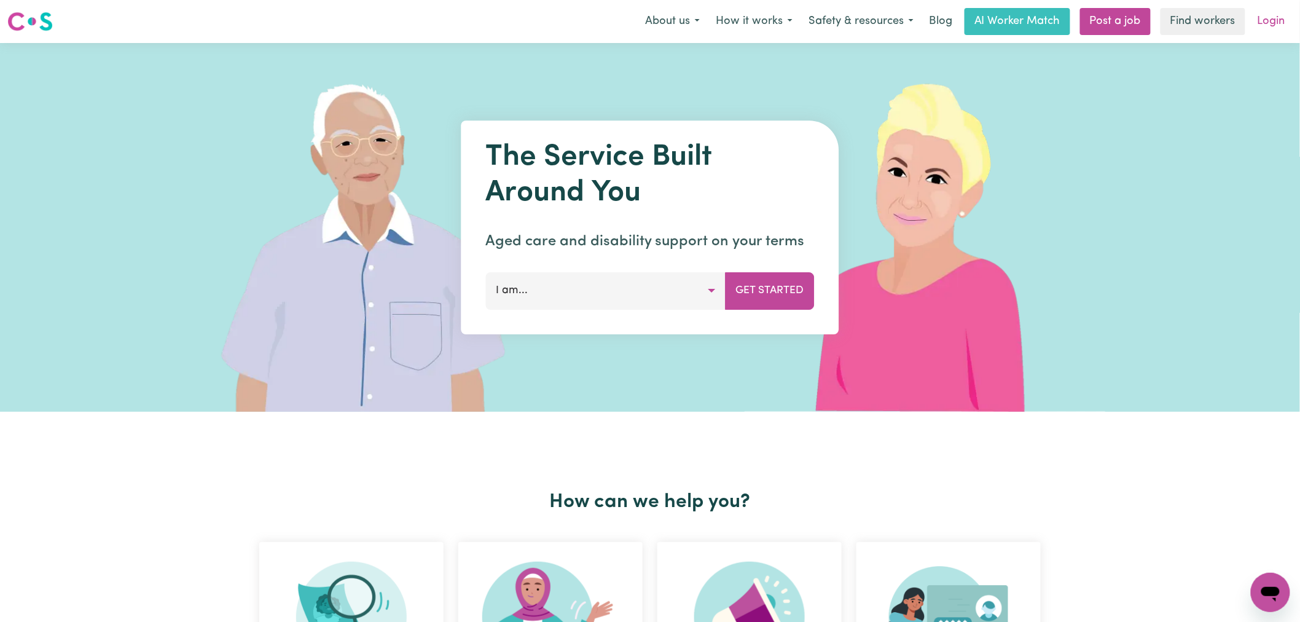 The height and width of the screenshot is (622, 1300). What do you see at coordinates (650, 175) in the screenshot?
I see `h1: The Service Built Around You` at bounding box center [650, 175].